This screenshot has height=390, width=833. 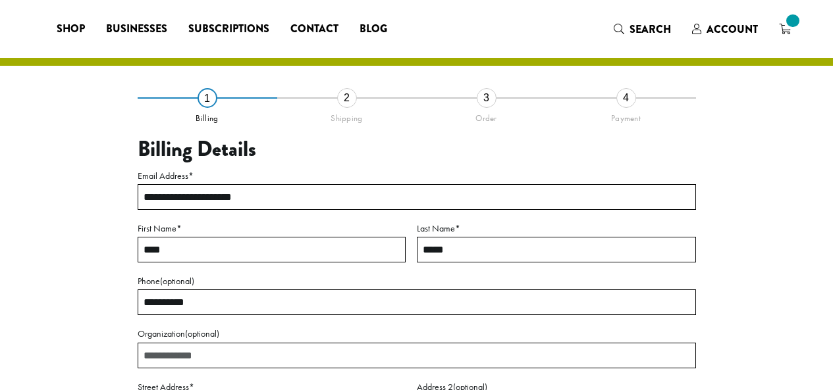 What do you see at coordinates (70, 29) in the screenshot?
I see `span: Shop` at bounding box center [70, 29].